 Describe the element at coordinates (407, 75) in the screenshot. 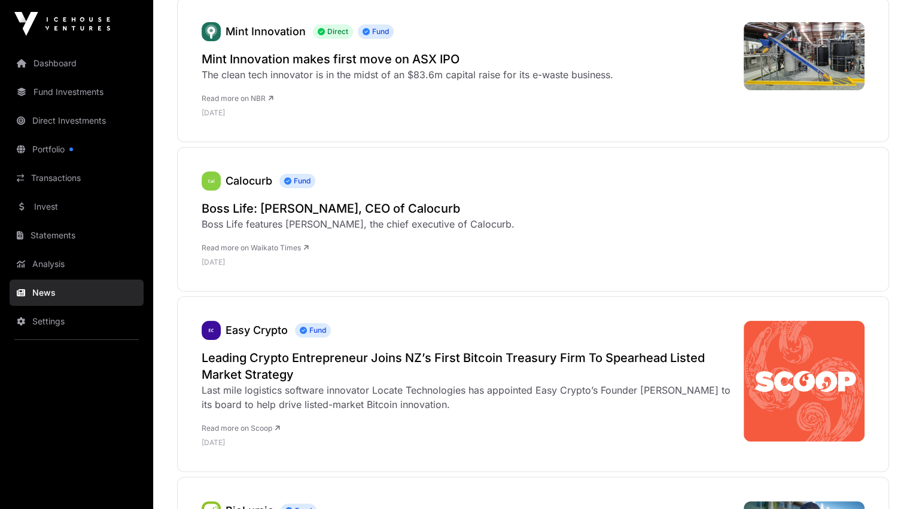

I see `div: The clean tech innovator is in the midst of an $83.6m capital raise for its e-waste business.` at that location.